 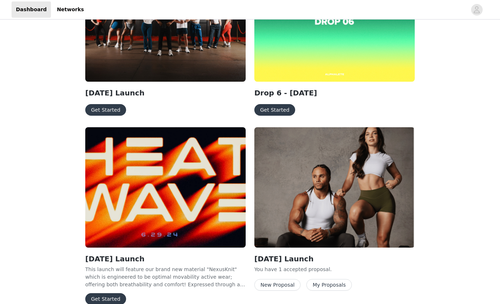 I want to click on p: You have 1 accepted proposal ., so click(x=335, y=269).